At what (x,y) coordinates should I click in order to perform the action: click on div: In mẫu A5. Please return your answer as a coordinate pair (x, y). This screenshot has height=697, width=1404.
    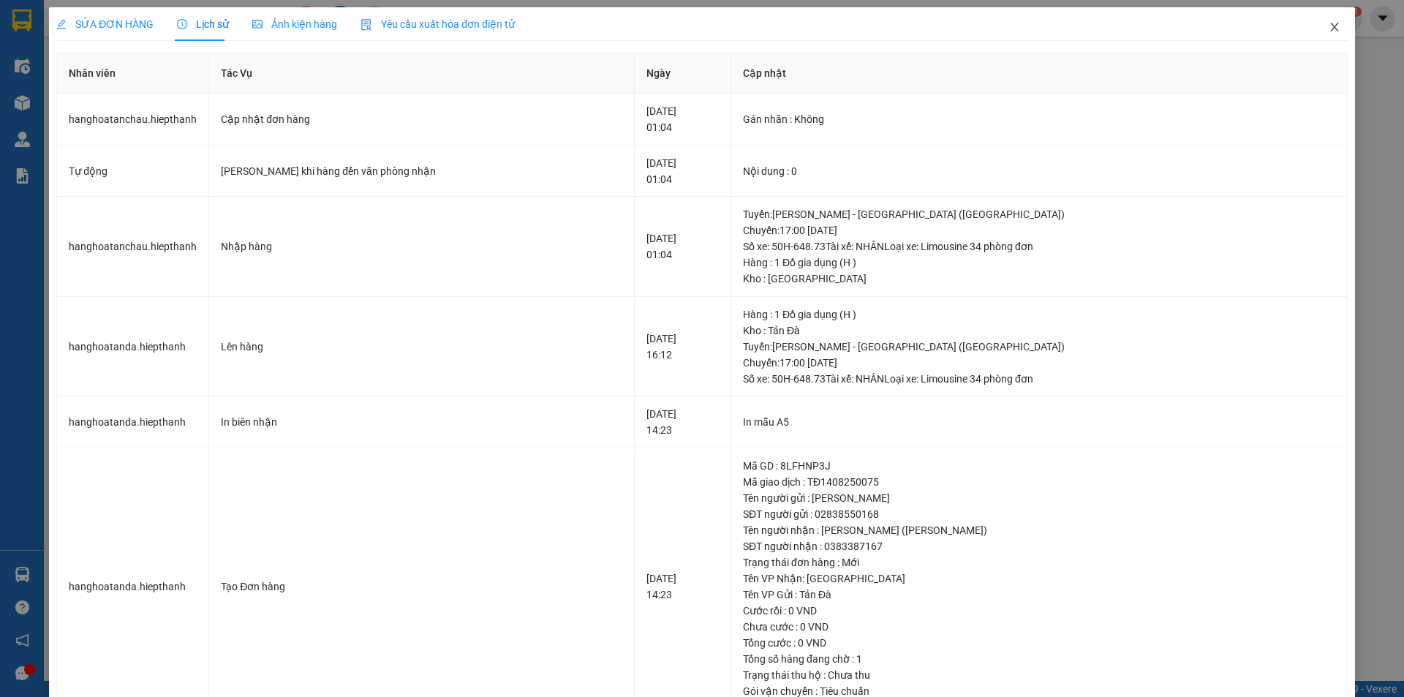
    Looking at the image, I should click on (1039, 422).